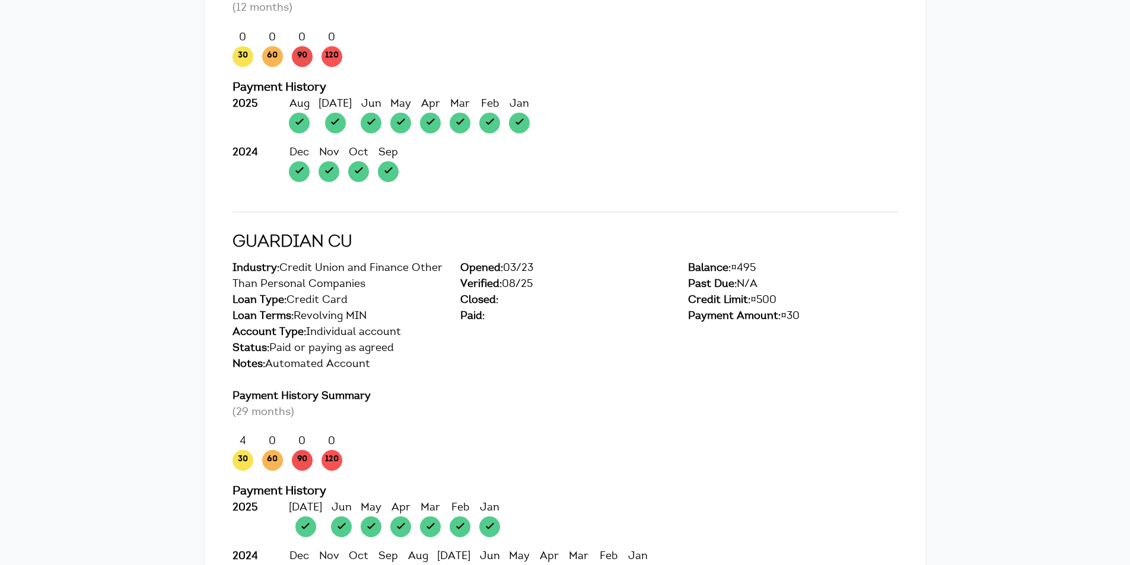 The height and width of the screenshot is (565, 1130). I want to click on span: Payment History Summary, so click(301, 397).